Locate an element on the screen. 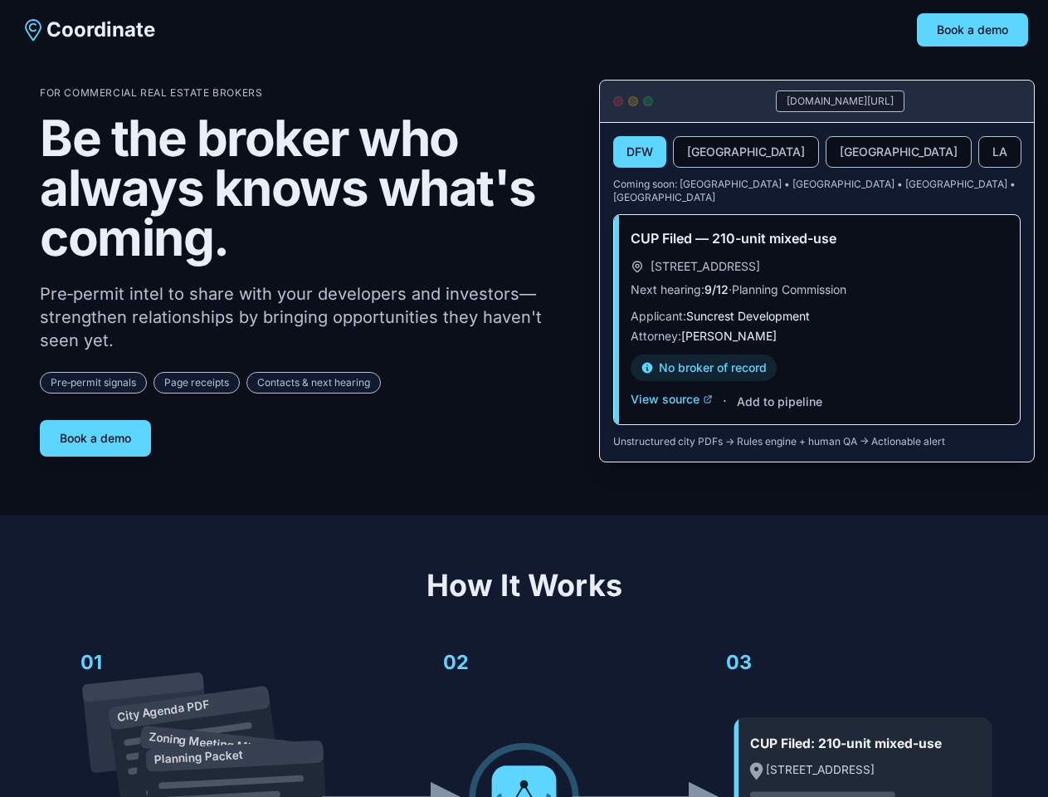  h1: Be the broker who always knows what's coming. is located at coordinates (306, 188).